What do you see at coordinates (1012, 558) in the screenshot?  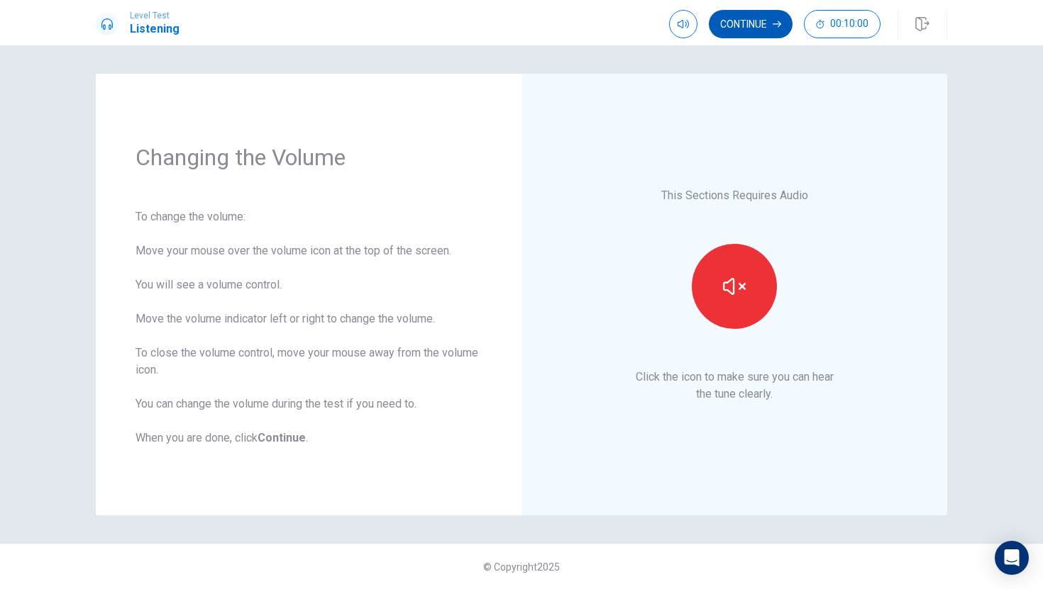 I see `div: Open Intercom Messenger` at bounding box center [1012, 558].